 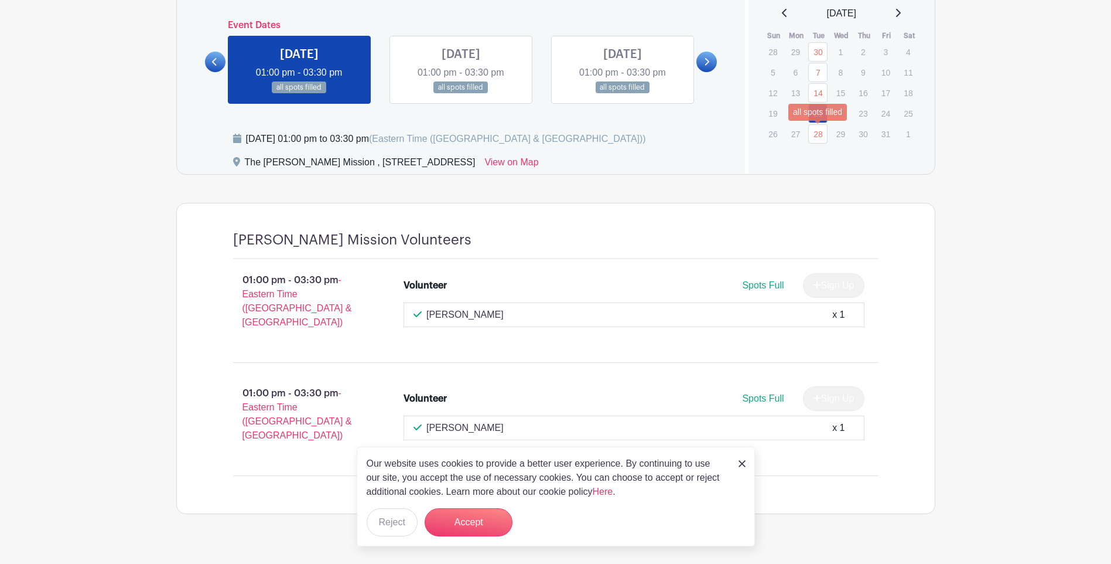 What do you see at coordinates (841, 72) in the screenshot?
I see `p: 8` at bounding box center [841, 72].